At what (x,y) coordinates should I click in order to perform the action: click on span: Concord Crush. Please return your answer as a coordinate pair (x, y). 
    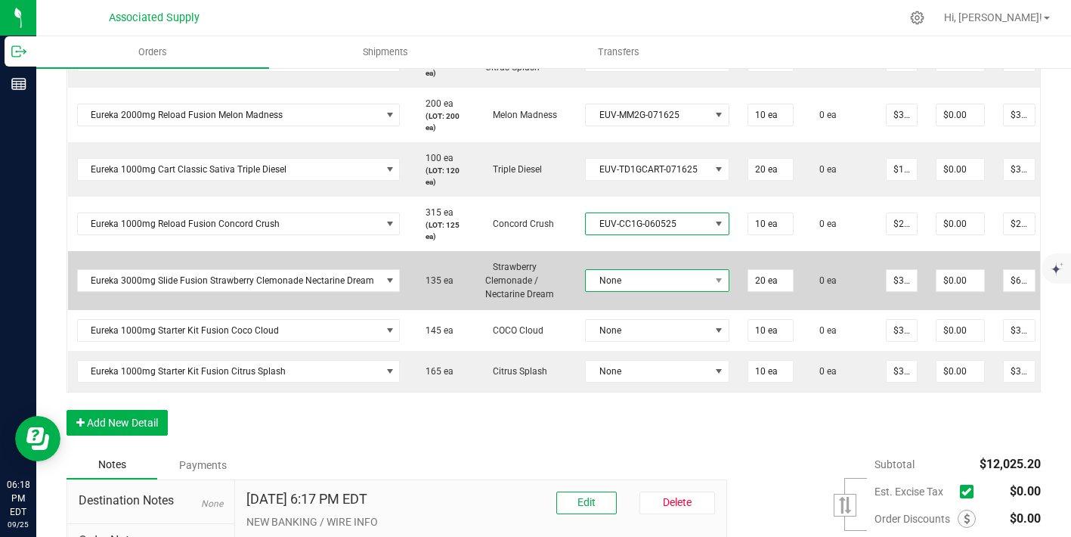
    Looking at the image, I should click on (519, 224).